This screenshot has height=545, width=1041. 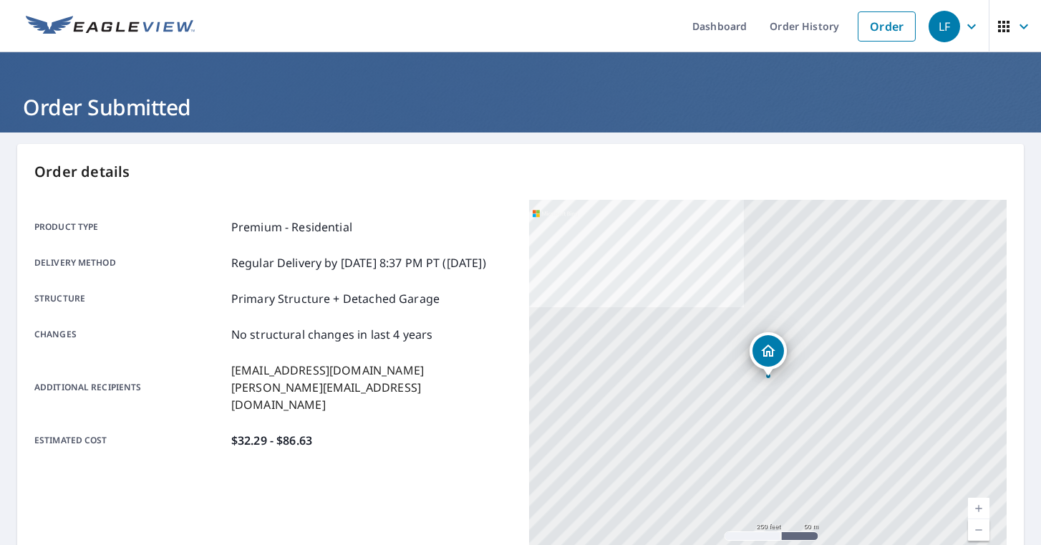 I want to click on p: Changes, so click(x=130, y=334).